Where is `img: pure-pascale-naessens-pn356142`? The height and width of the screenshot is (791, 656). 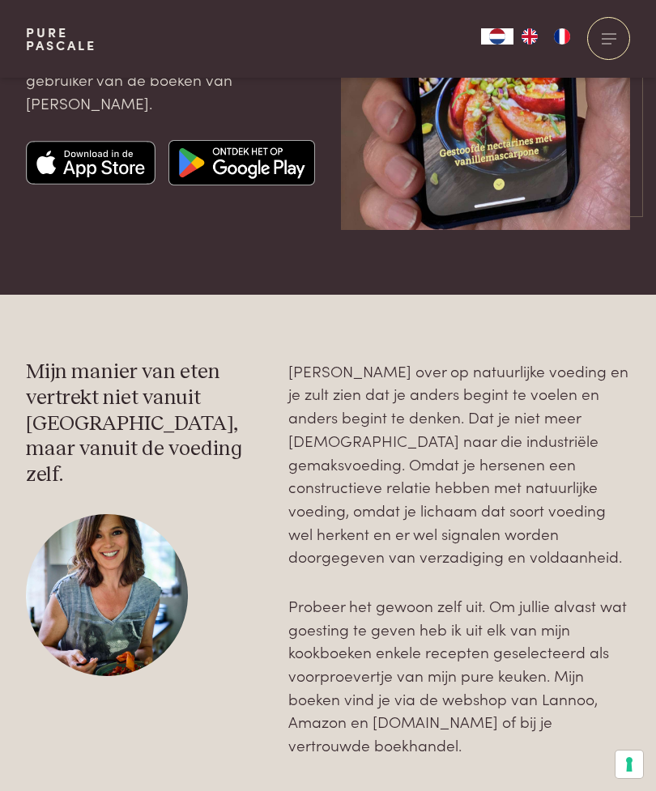
img: pure-pascale-naessens-pn356142 is located at coordinates (107, 595).